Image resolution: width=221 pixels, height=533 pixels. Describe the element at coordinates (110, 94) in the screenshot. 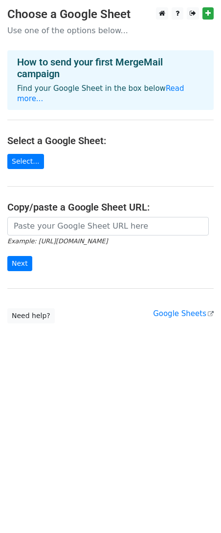

I see `p: Find your Google Sheet in the box below` at that location.